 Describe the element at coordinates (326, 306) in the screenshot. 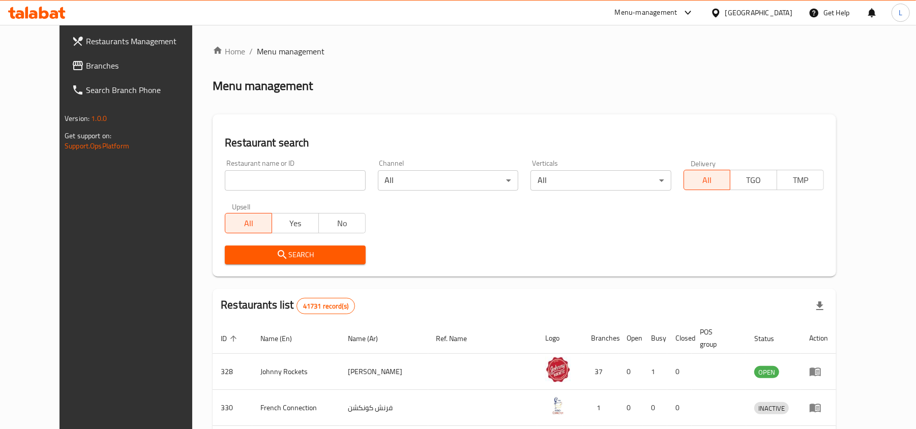

I see `span: 41731 record(s)` at that location.